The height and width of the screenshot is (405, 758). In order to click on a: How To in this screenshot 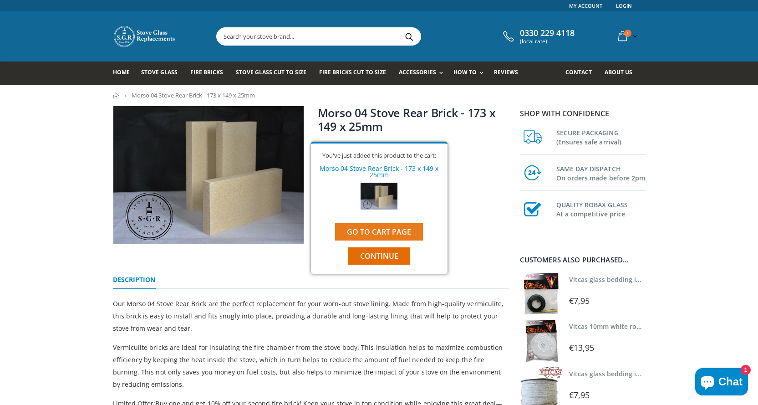, I will do `click(471, 73)`.